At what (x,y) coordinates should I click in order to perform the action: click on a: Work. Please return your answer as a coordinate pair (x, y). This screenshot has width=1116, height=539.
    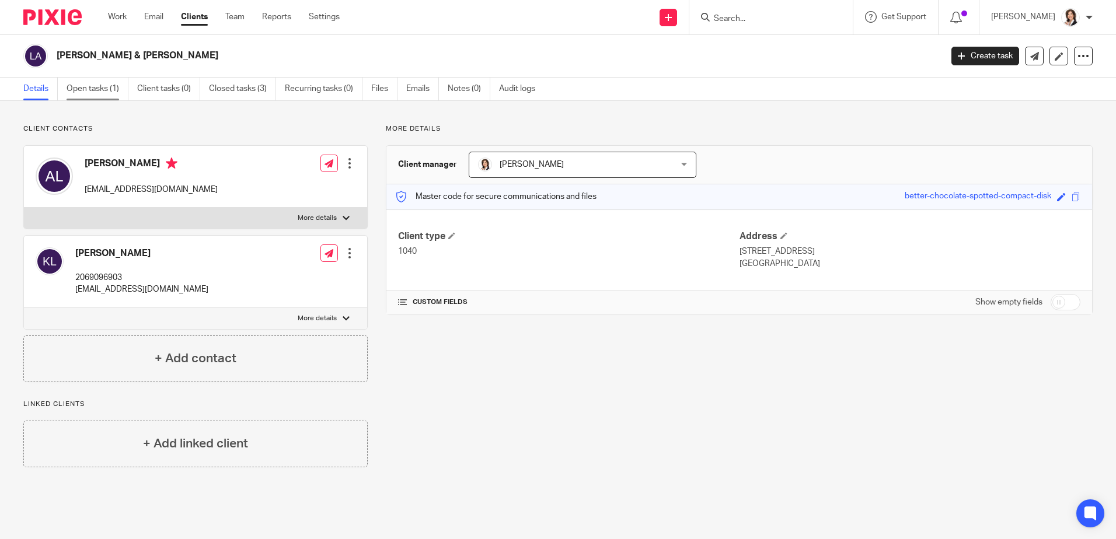
    Looking at the image, I should click on (117, 17).